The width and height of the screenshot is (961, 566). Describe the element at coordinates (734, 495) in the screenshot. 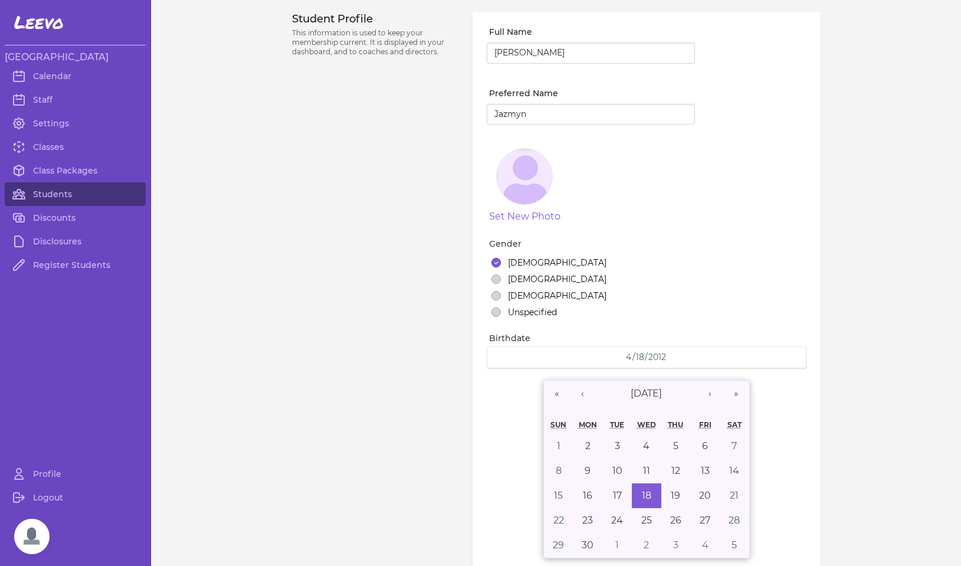

I see `abbr: April 21, 2012` at that location.